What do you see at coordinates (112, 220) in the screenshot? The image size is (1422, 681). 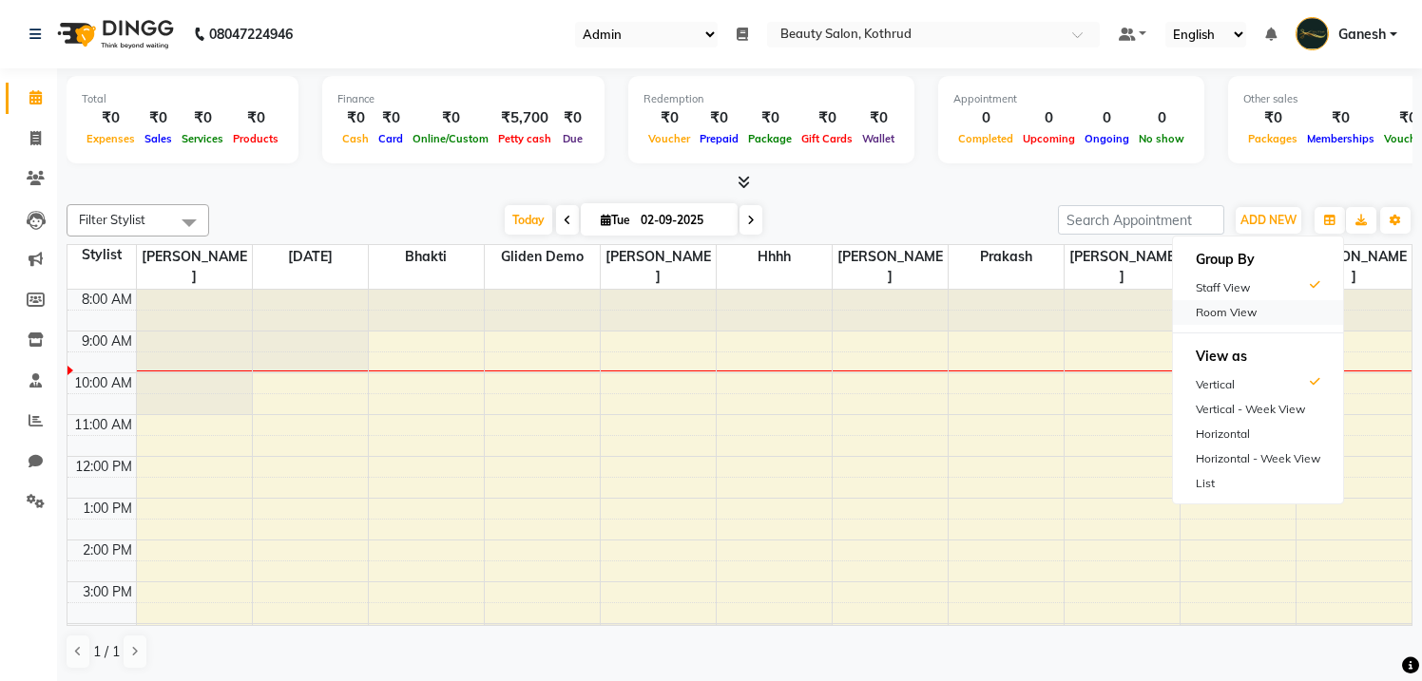 I see `span: Filter Stylist` at bounding box center [112, 220].